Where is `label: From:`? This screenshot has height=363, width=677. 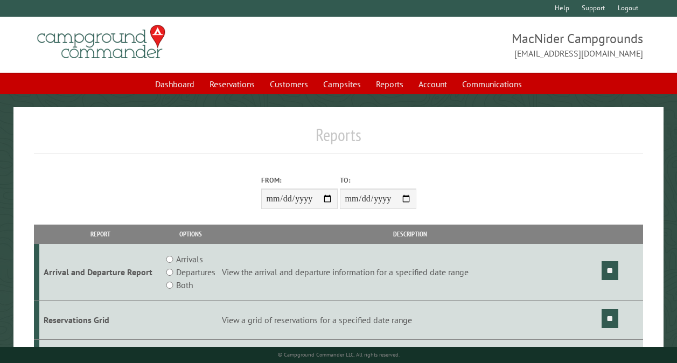
label: From: is located at coordinates (299, 180).